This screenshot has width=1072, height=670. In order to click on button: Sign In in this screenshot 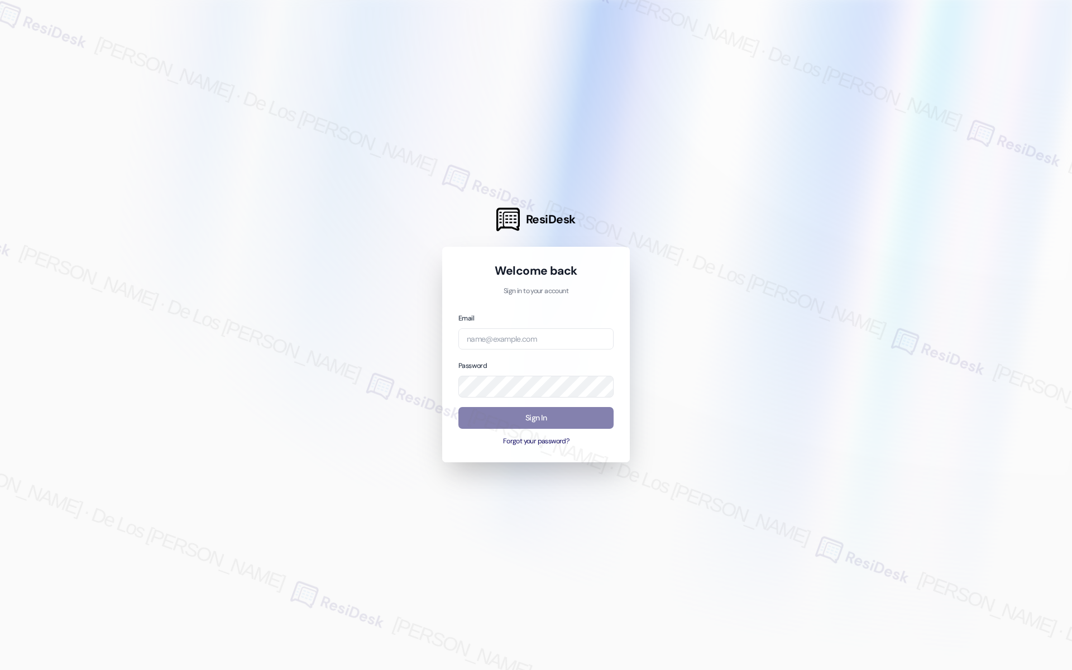, I will do `click(536, 418)`.